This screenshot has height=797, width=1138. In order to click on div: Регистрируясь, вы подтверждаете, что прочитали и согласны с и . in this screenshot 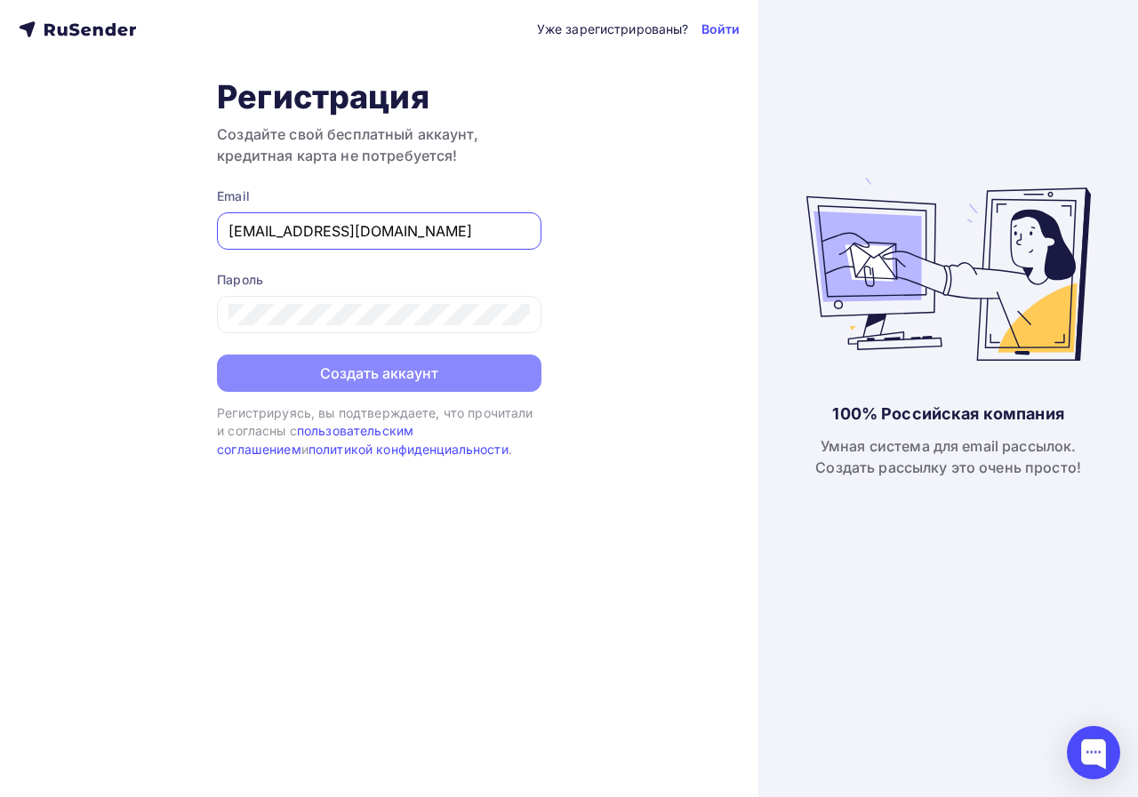, I will do `click(379, 431)`.